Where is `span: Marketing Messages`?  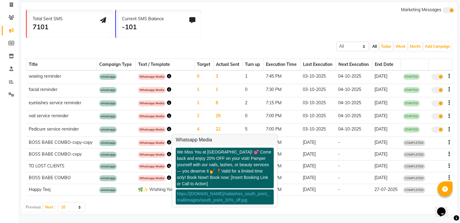 span: Marketing Messages is located at coordinates (421, 10).